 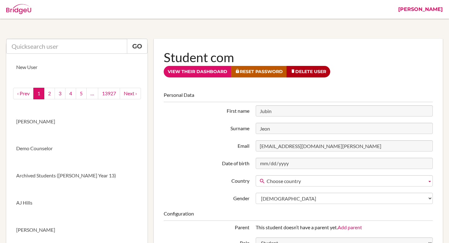 I want to click on label: Date of birth, so click(x=207, y=162).